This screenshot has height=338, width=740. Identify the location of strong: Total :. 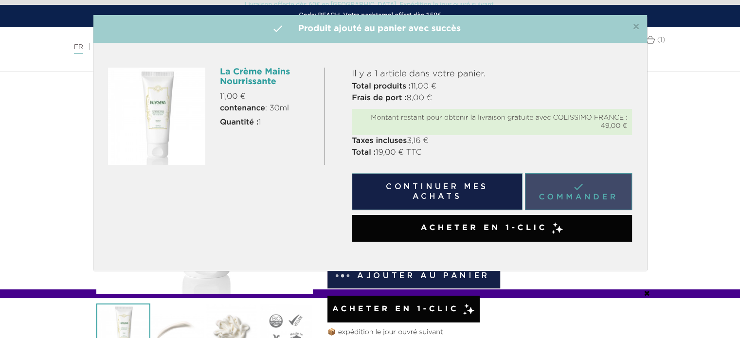
(363, 153).